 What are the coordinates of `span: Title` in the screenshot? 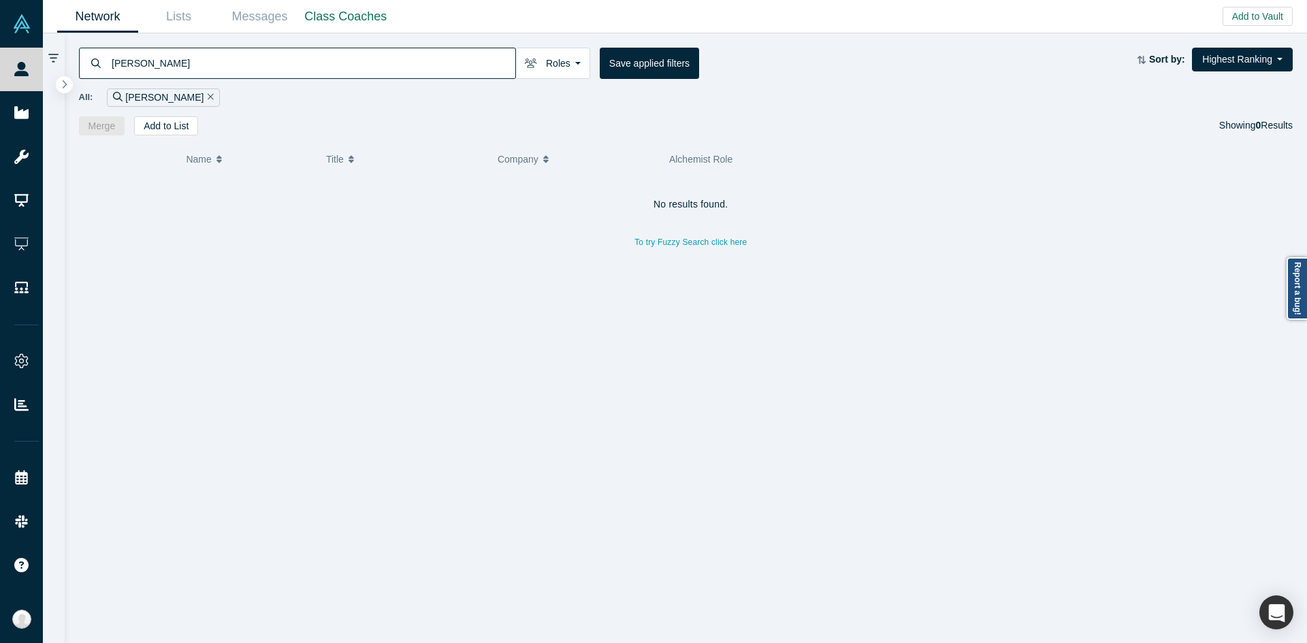 It's located at (335, 159).